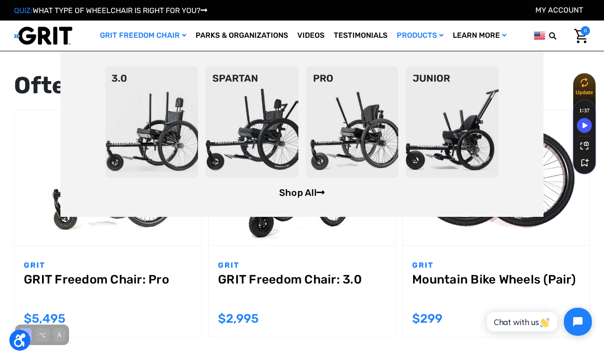 This screenshot has height=360, width=604. What do you see at coordinates (108, 178) in the screenshot?
I see `img: GRIT Freedom Chair Pro: the Pro model shown including contoured Invacare Matrx seatback, Spinergy...` at bounding box center [108, 178].